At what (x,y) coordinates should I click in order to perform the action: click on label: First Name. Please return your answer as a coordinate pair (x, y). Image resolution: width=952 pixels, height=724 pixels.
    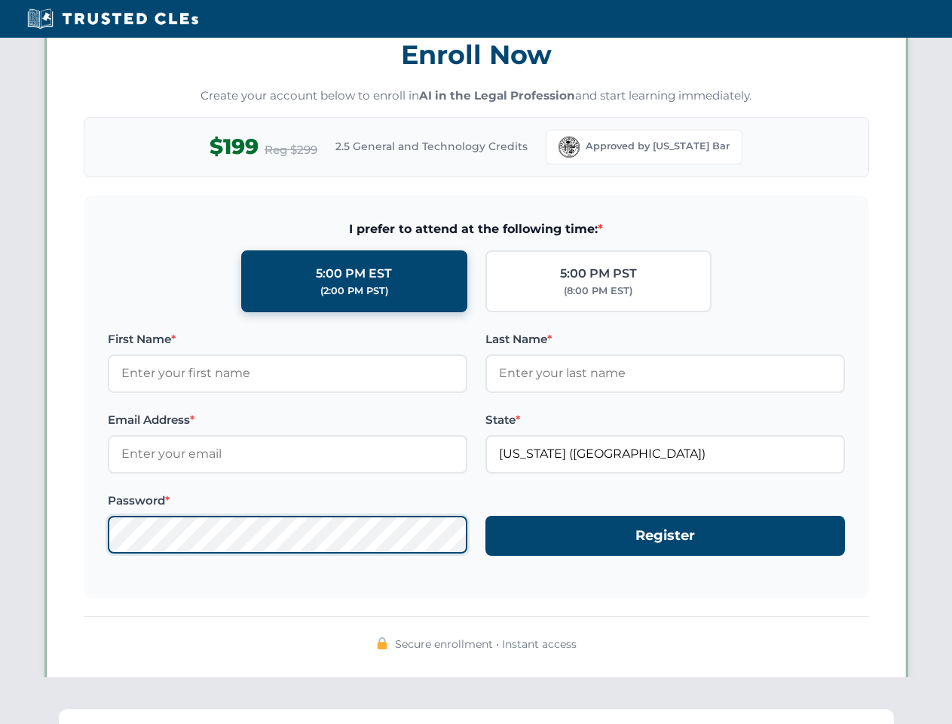
    Looking at the image, I should click on (287, 339).